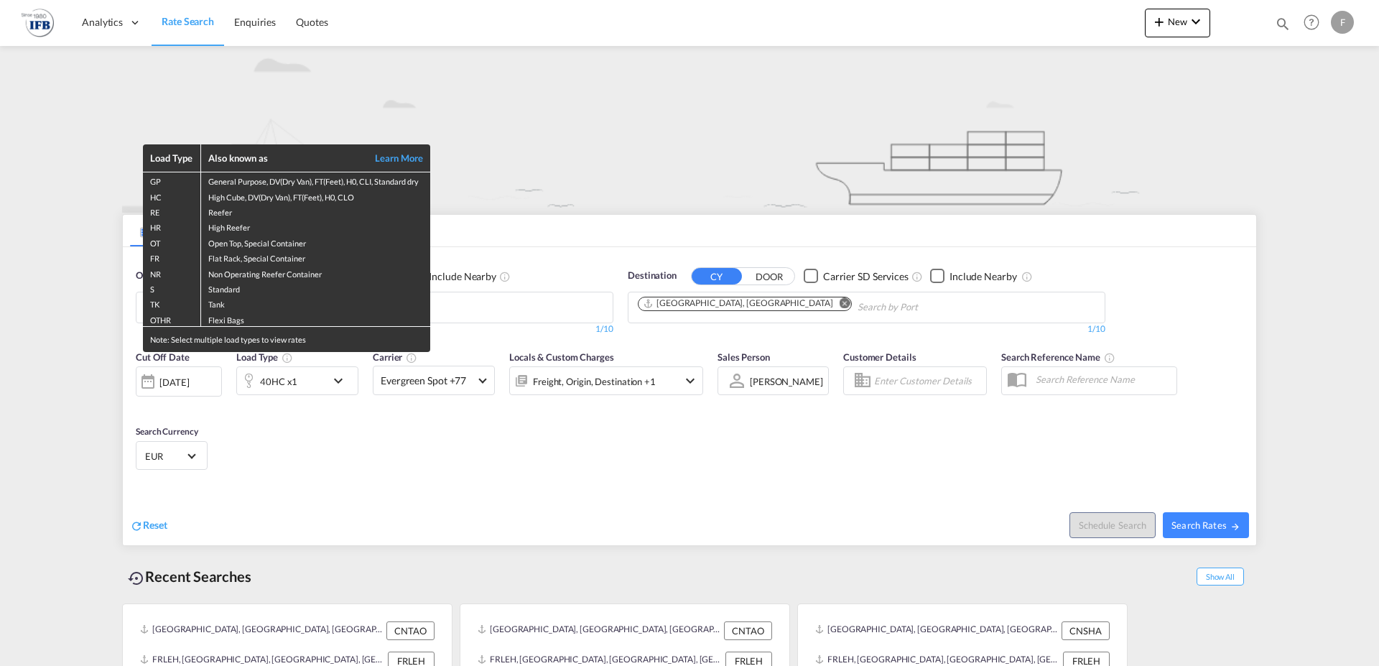  I want to click on td: Reefer, so click(315, 211).